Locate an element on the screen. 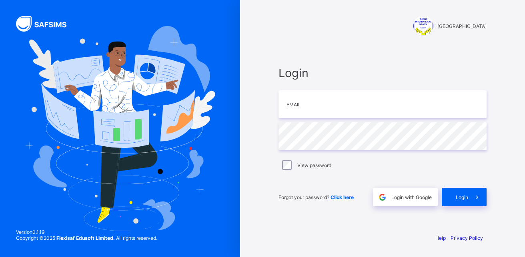 The width and height of the screenshot is (525, 257). span: Login with Google is located at coordinates (411, 197).